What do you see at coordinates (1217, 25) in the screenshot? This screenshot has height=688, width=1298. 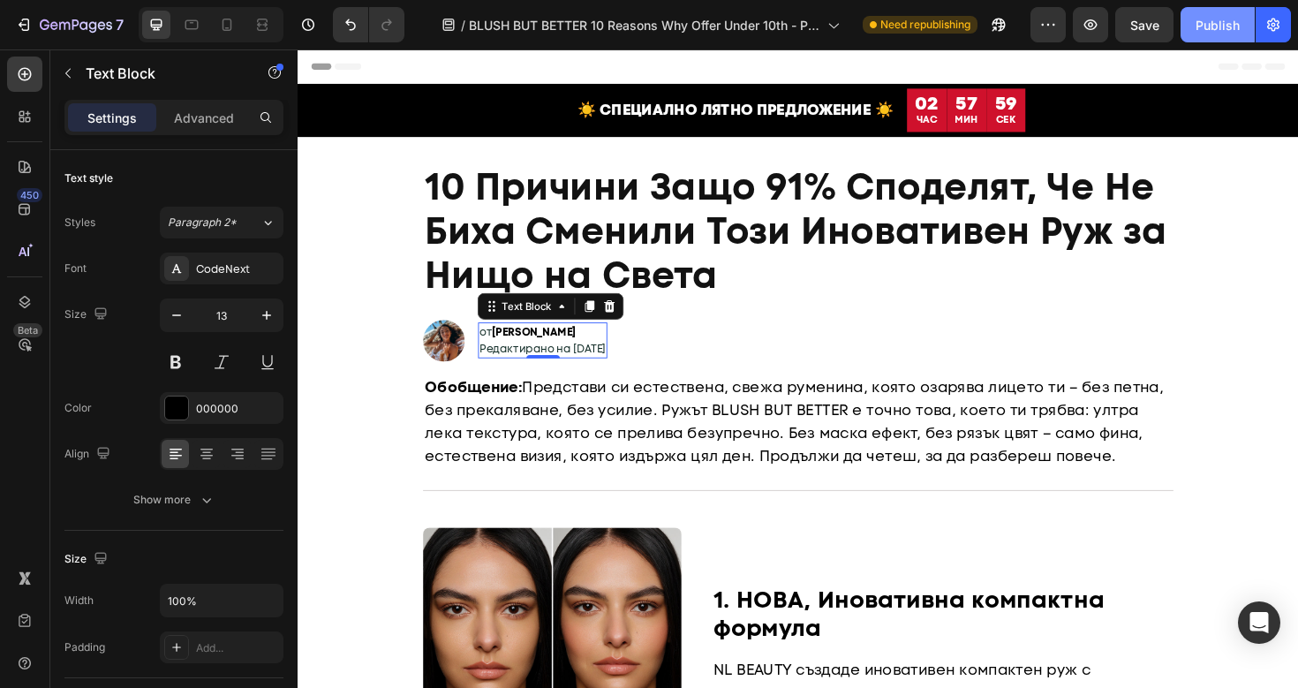 I see `div: Publish` at bounding box center [1217, 25].